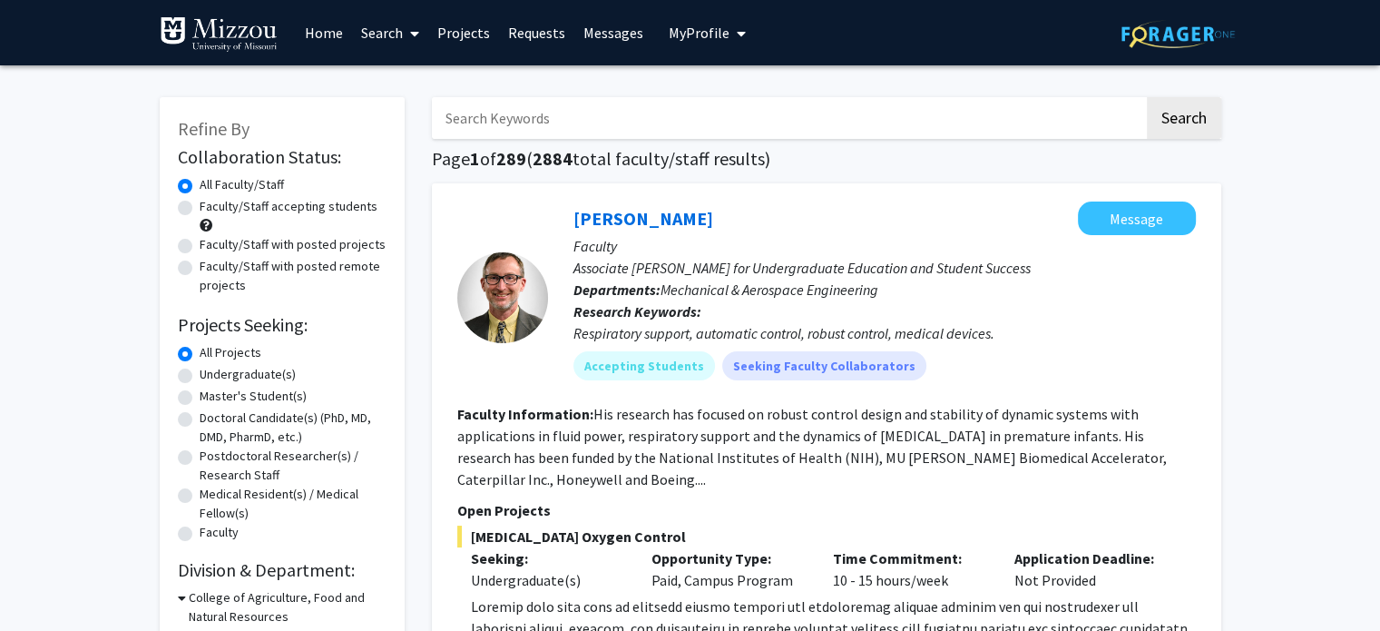 Image resolution: width=1380 pixels, height=631 pixels. Describe the element at coordinates (525, 414) in the screenshot. I see `b: Faculty Information:` at that location.